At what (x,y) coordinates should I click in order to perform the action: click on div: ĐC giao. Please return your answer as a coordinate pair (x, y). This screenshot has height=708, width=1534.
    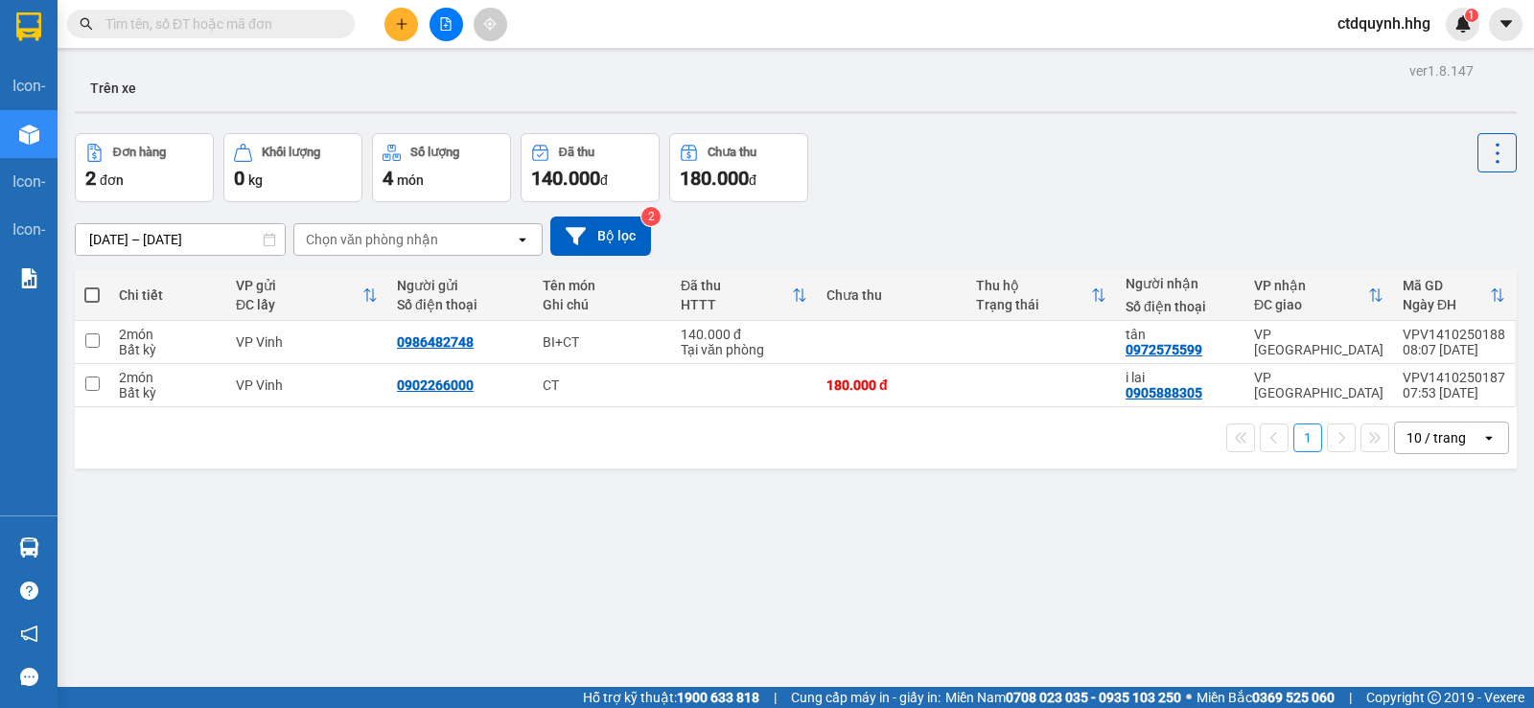
    Looking at the image, I should click on (1310, 305).